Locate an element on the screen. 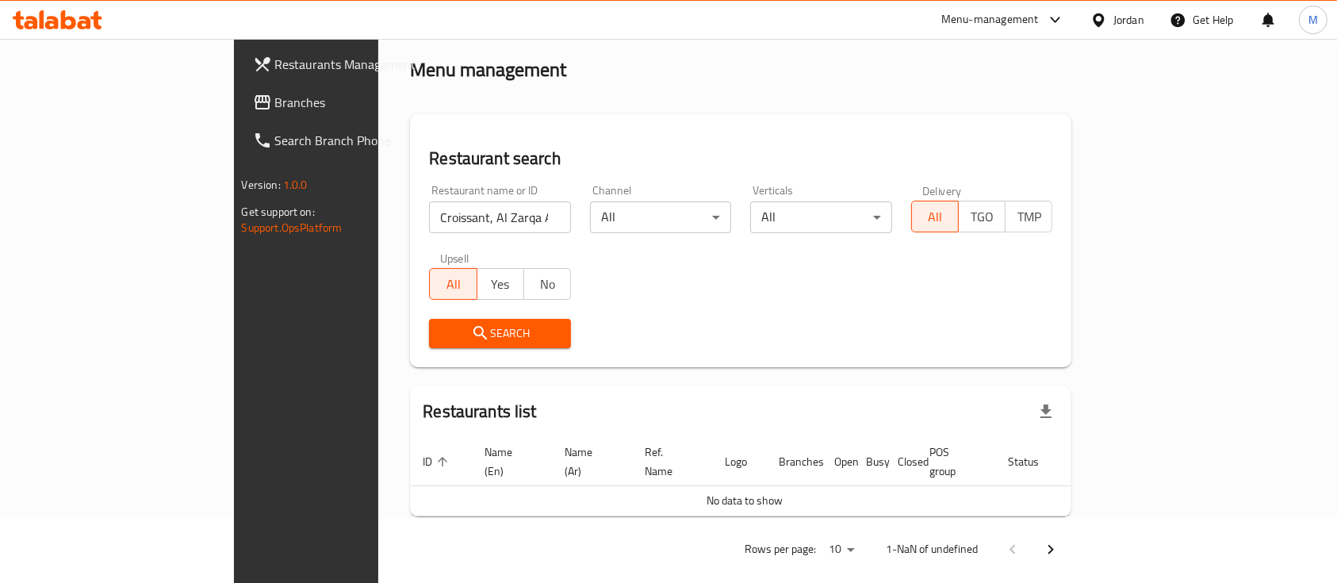  span: Search is located at coordinates (500, 333).